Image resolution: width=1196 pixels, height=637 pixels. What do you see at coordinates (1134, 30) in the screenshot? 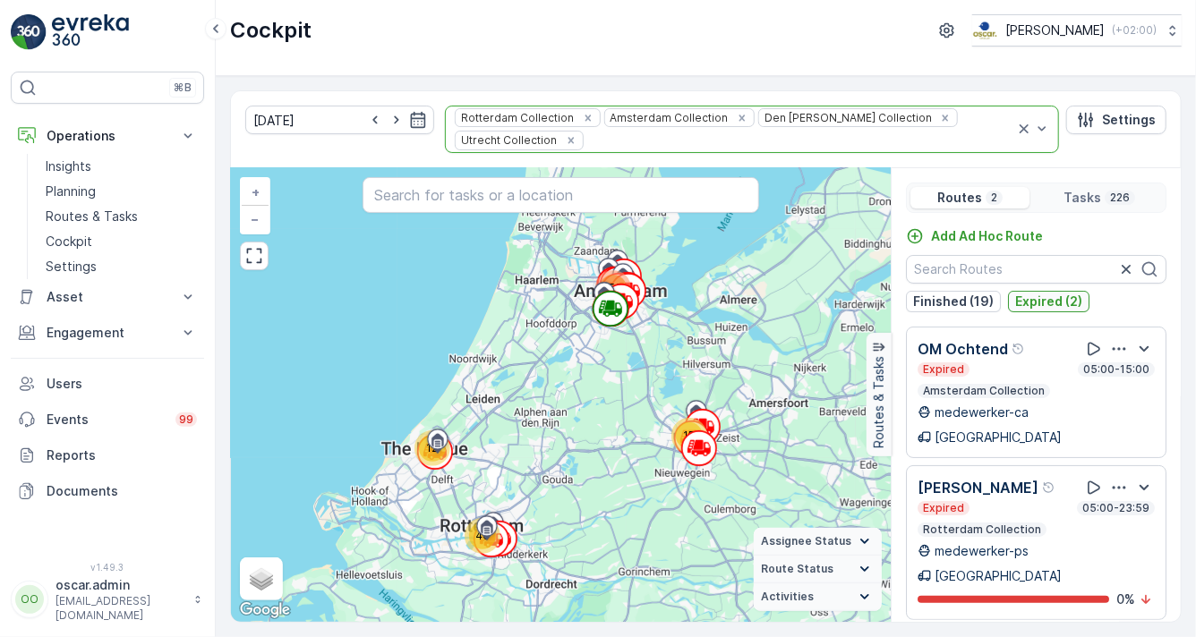
I see `p: ( +02:00 )` at bounding box center [1134, 30].